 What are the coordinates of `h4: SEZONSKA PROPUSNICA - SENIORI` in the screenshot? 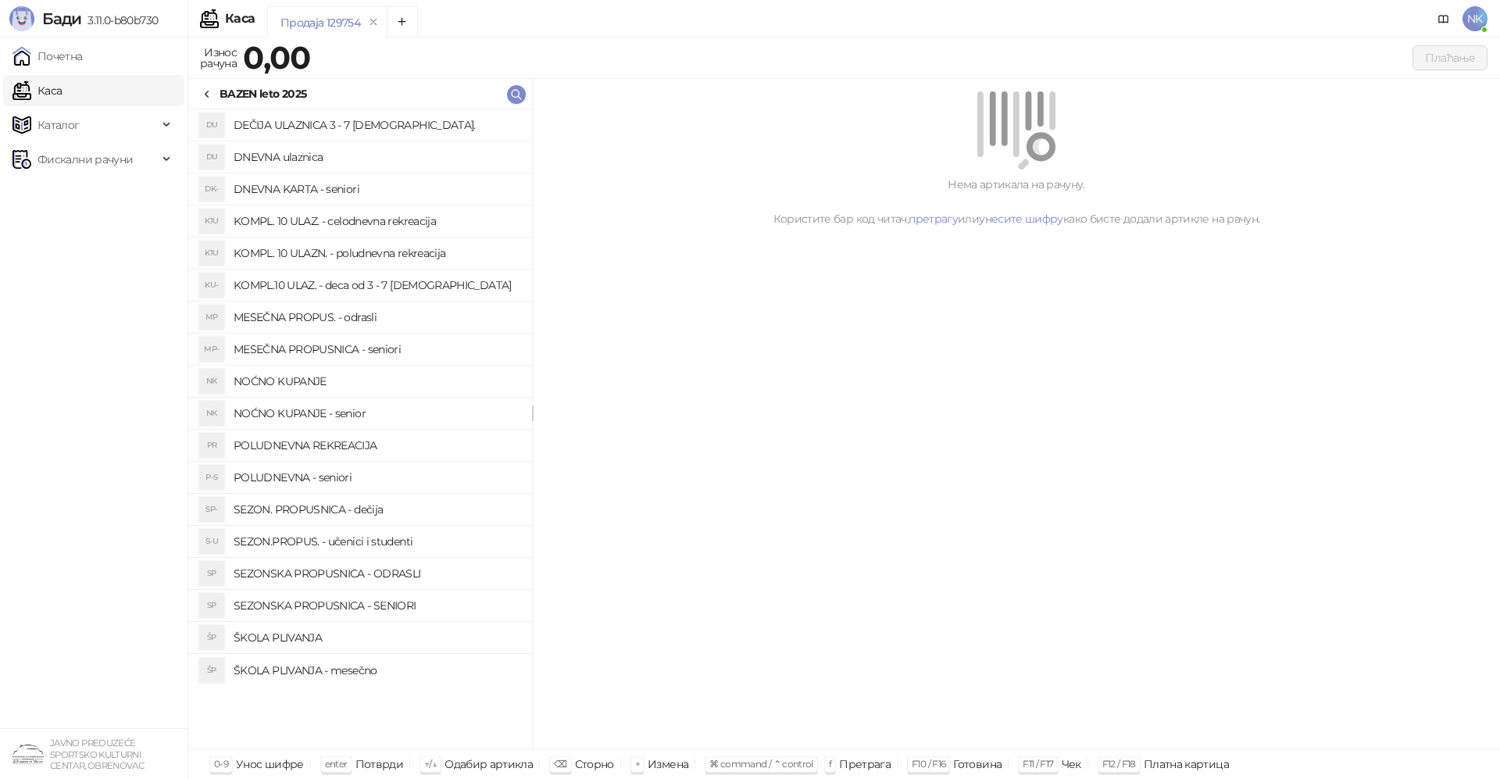 It's located at (377, 605).